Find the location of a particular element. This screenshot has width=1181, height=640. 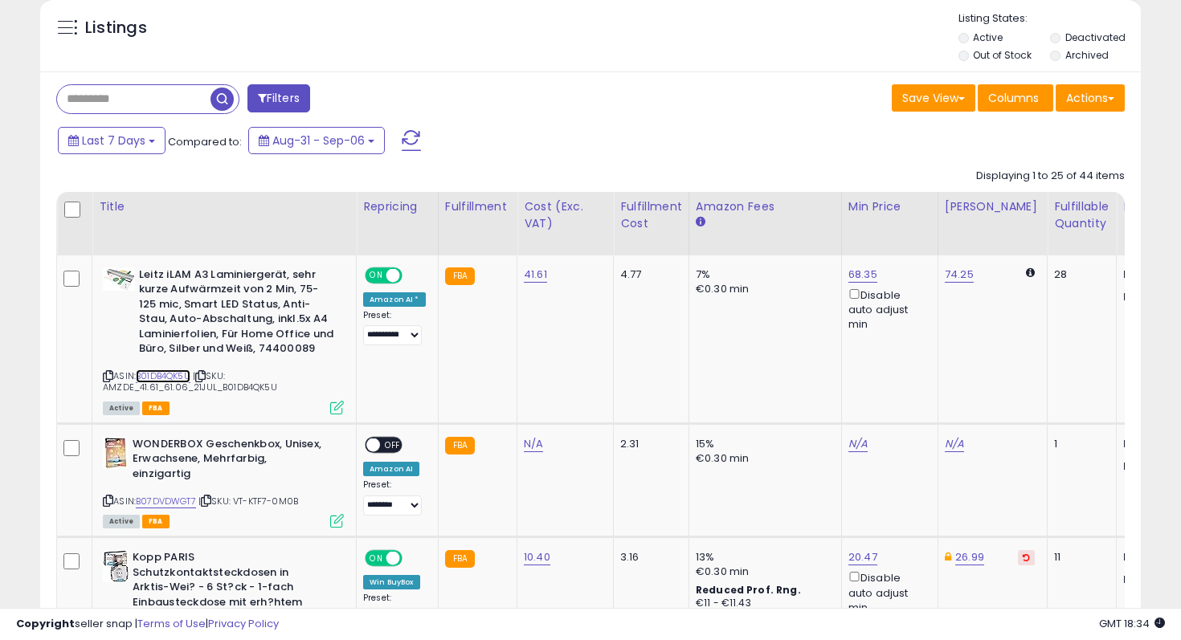

div: Repricing is located at coordinates (397, 206).